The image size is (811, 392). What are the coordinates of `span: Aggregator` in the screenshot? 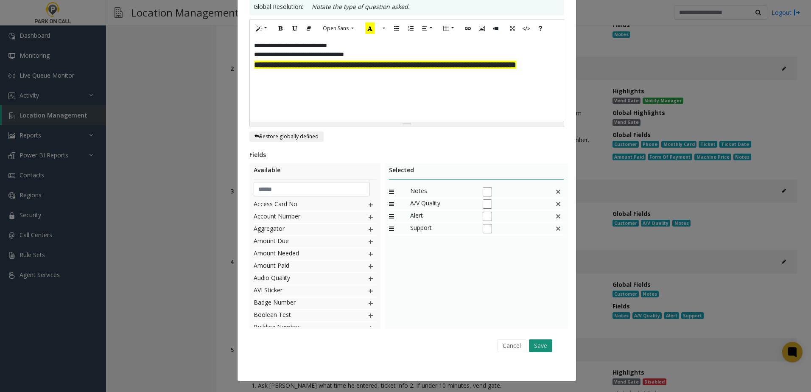 It's located at (301, 229).